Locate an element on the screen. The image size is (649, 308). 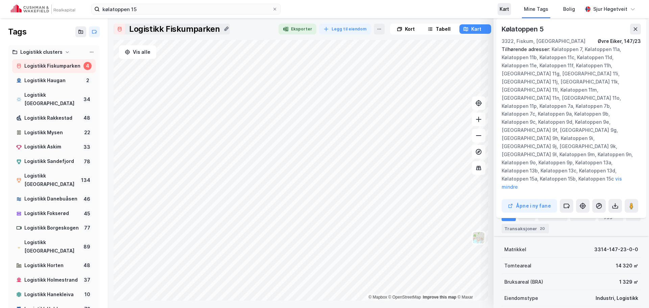
div: Sjur Høgetveit is located at coordinates (610, 9).